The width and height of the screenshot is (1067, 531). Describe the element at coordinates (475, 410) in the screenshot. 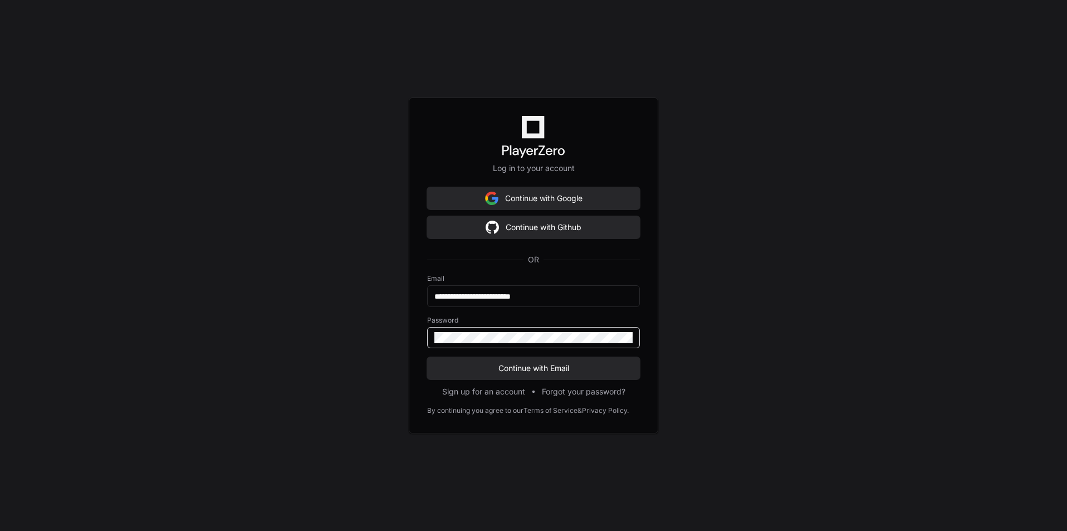

I see `div: By continuing you agree to our` at that location.